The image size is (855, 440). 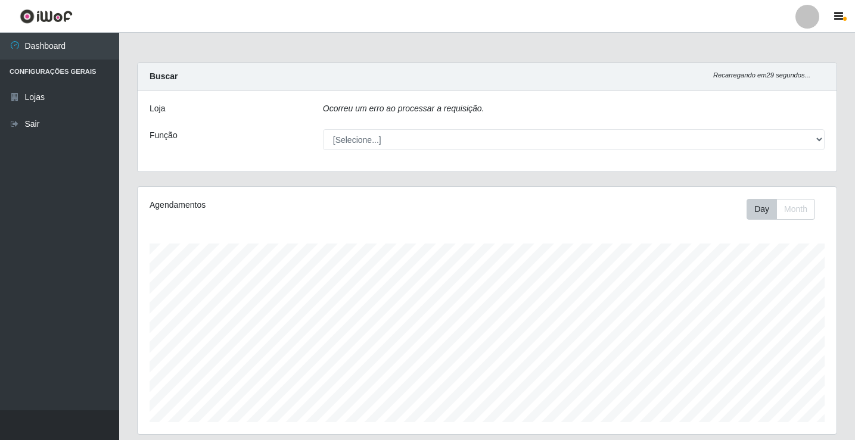 What do you see at coordinates (780, 209) in the screenshot?
I see `div: First group` at bounding box center [780, 209].